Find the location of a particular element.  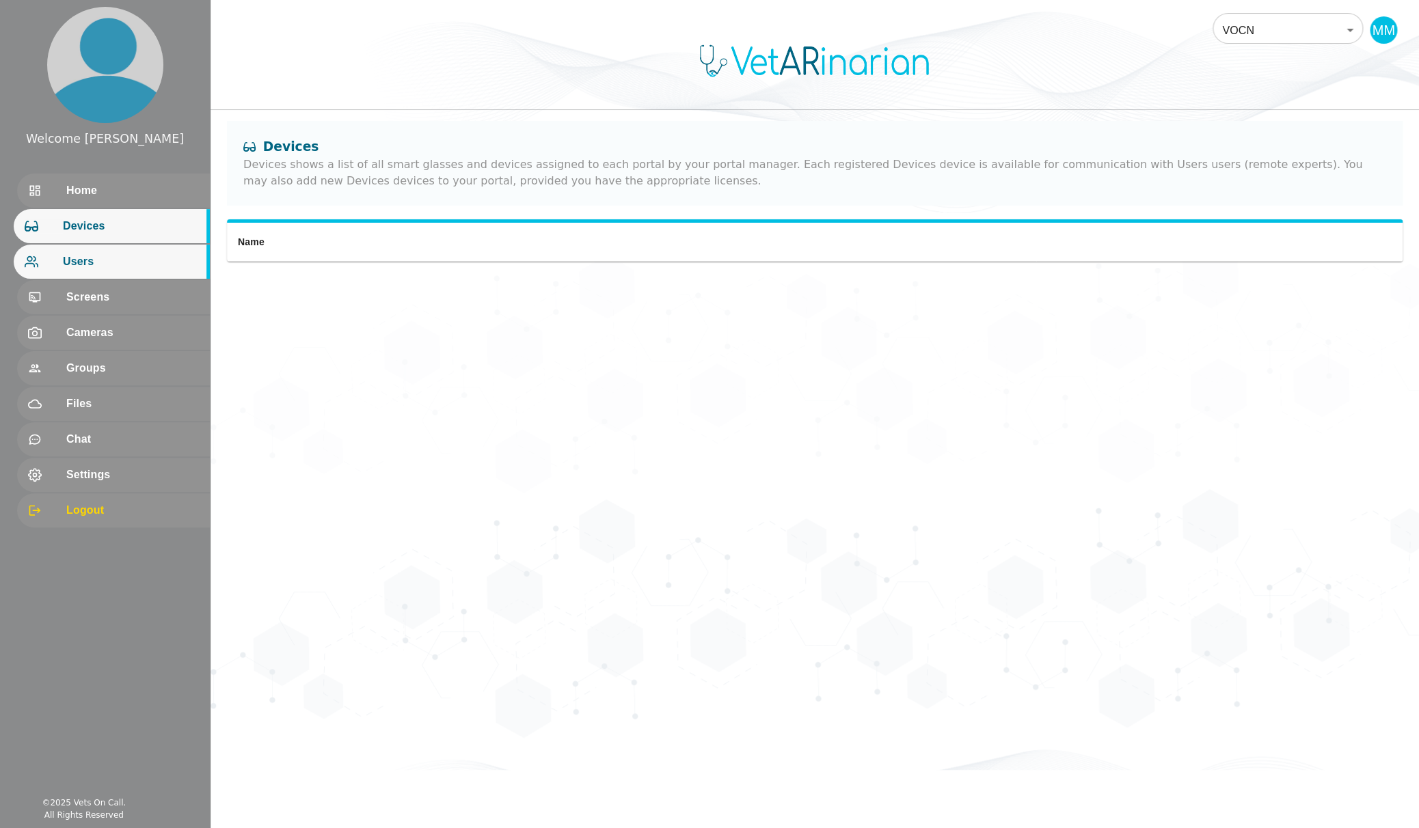

div: Cameras is located at coordinates (113, 333).